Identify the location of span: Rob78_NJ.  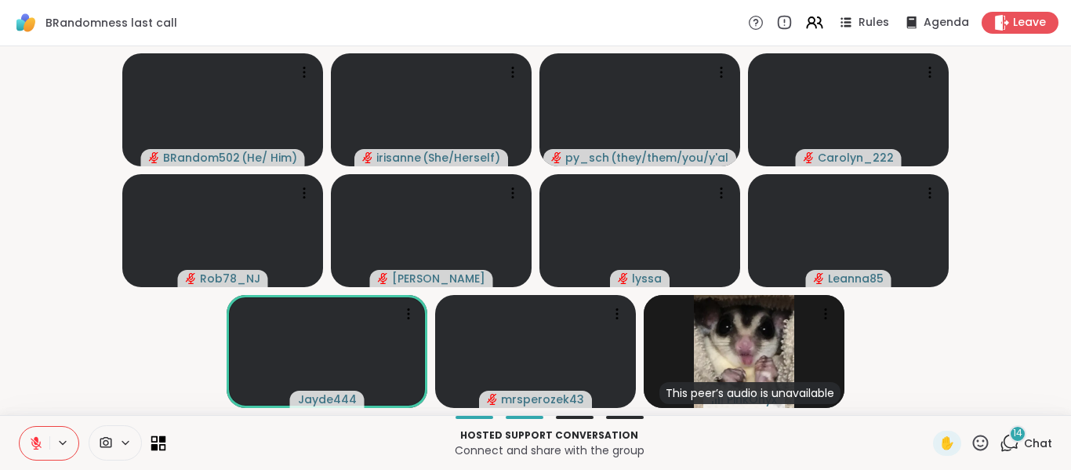
(230, 278).